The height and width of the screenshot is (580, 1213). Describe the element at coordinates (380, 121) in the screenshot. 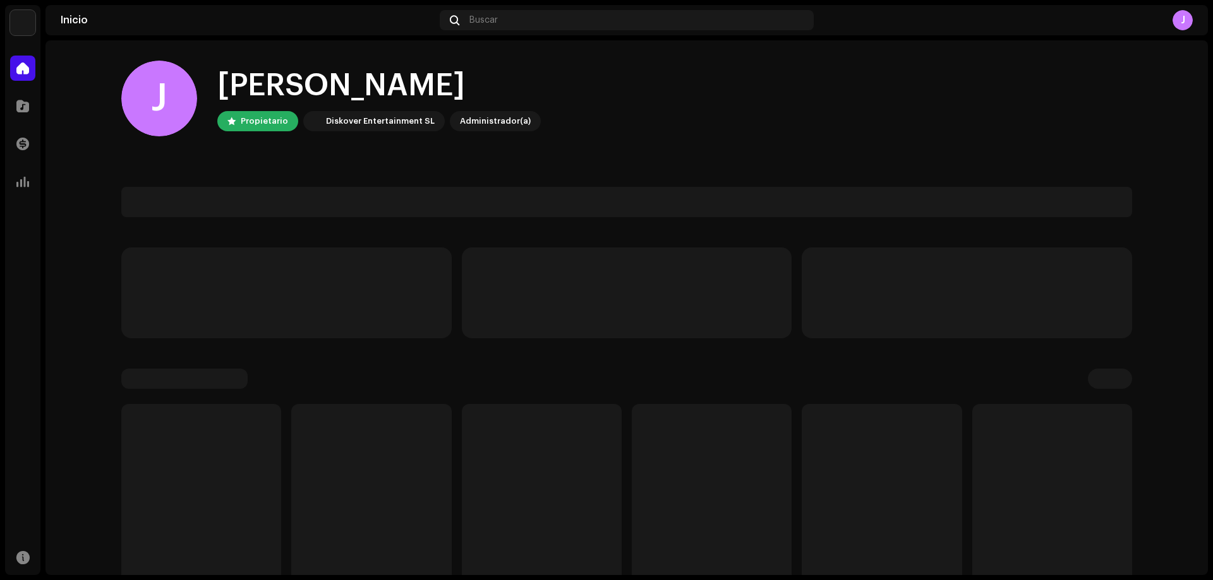

I see `div: Diskover Entertainment SL` at that location.